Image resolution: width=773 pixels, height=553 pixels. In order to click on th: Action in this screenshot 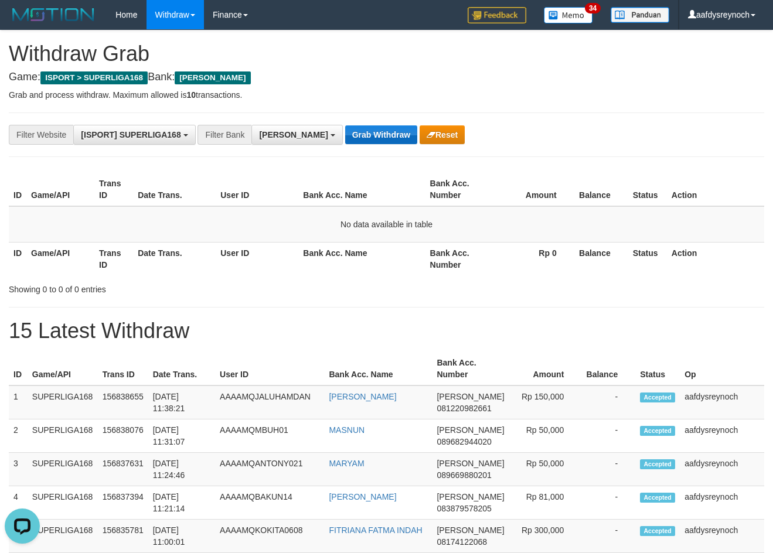, I will do `click(716, 259)`.